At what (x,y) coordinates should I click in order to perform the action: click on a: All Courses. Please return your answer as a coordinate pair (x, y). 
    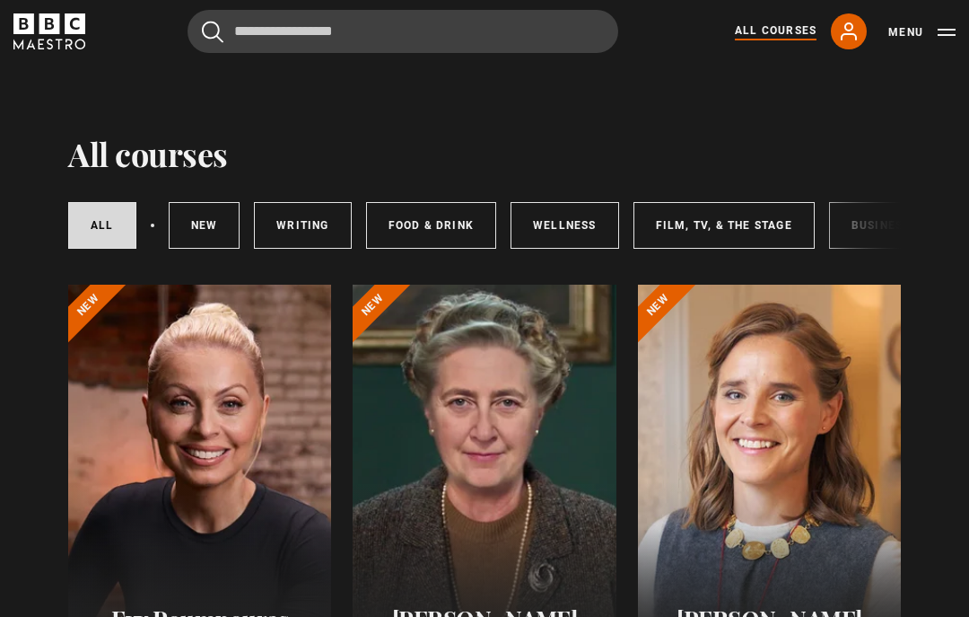
    Looking at the image, I should click on (775, 31).